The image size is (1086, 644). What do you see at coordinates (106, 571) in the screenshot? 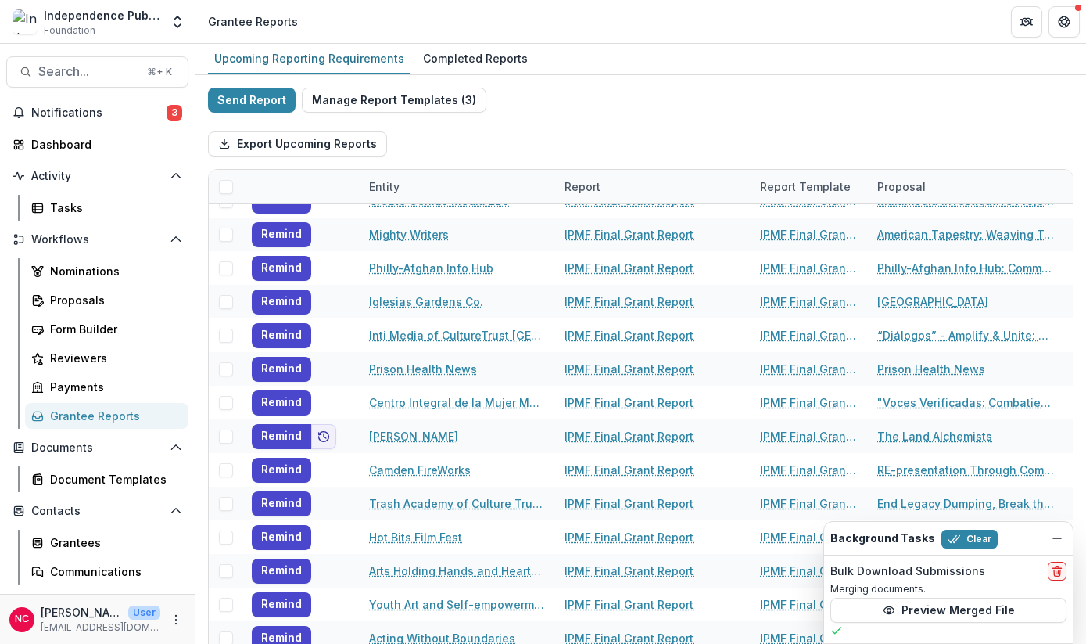
I see `a: Communications` at bounding box center [106, 571].